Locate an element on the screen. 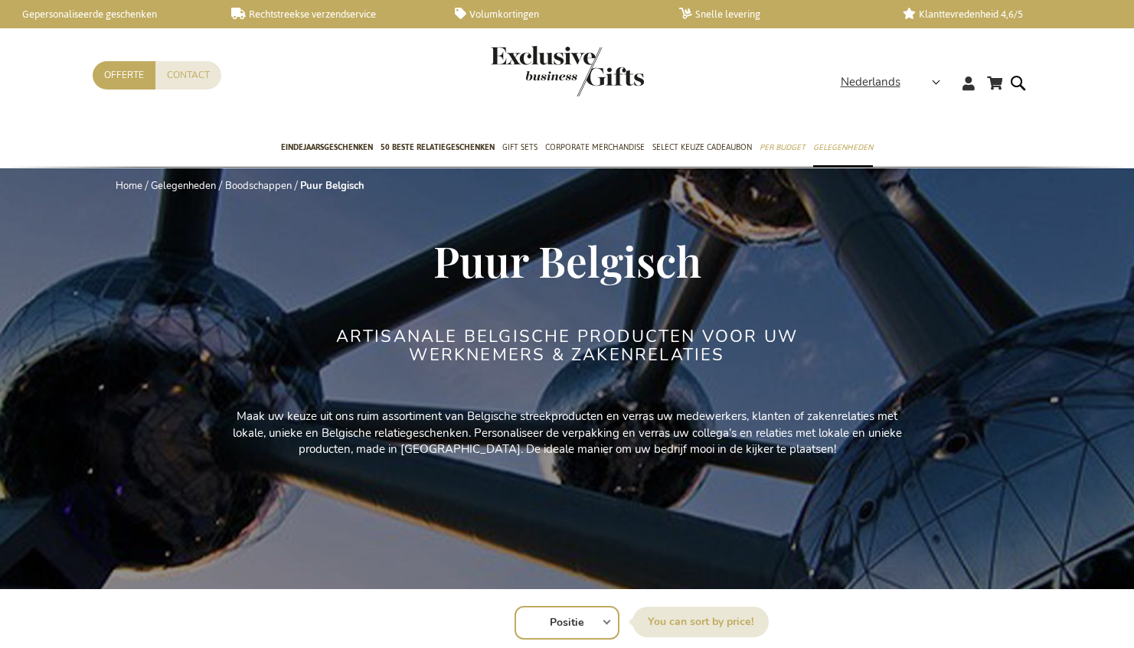  strong: Puur Belgisch is located at coordinates (332, 186).